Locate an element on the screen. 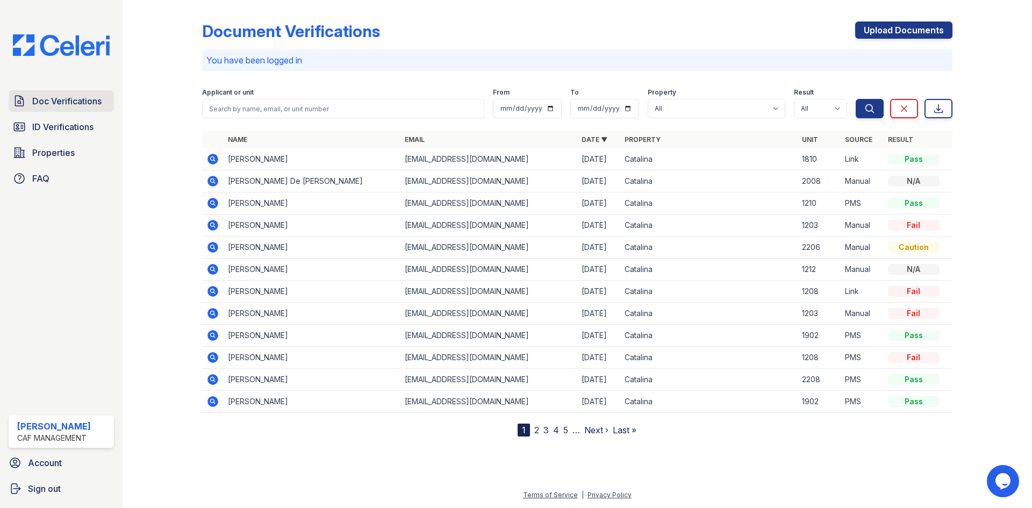 This screenshot has width=1032, height=508. div: Document Verifications is located at coordinates (291, 31).